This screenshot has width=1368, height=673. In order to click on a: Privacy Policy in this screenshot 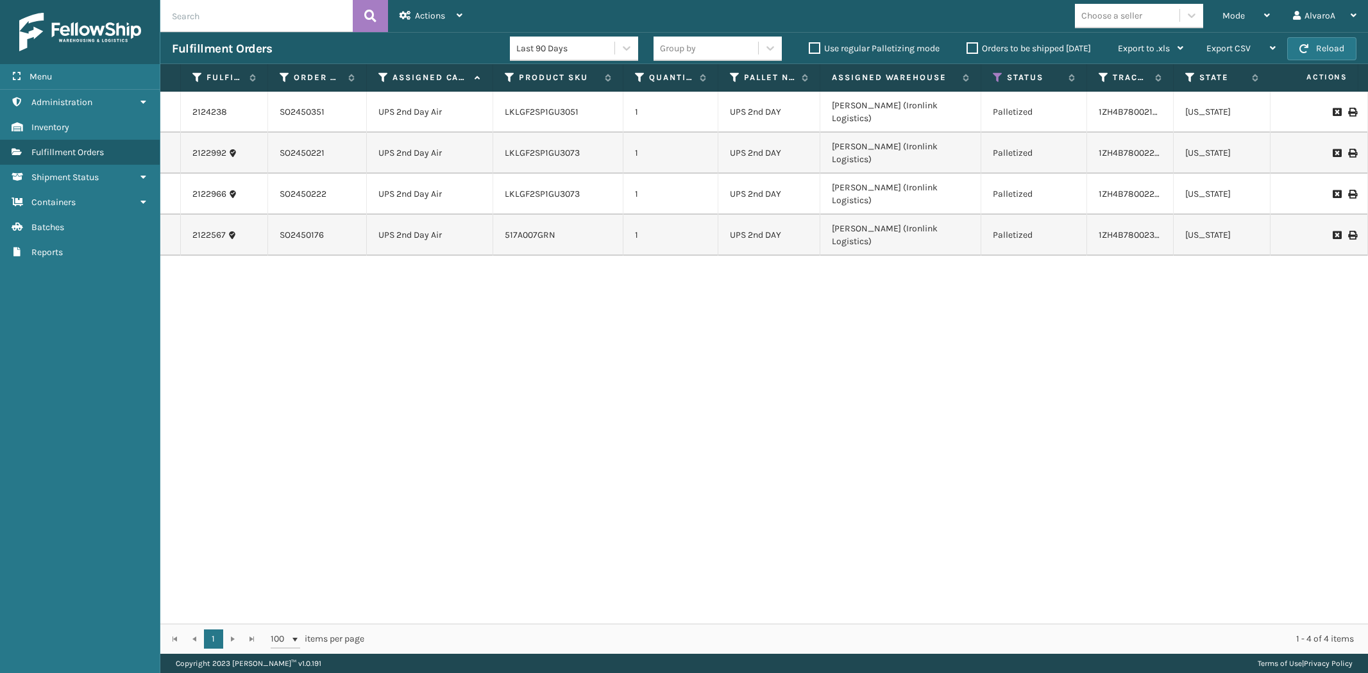, I will do `click(1328, 664)`.